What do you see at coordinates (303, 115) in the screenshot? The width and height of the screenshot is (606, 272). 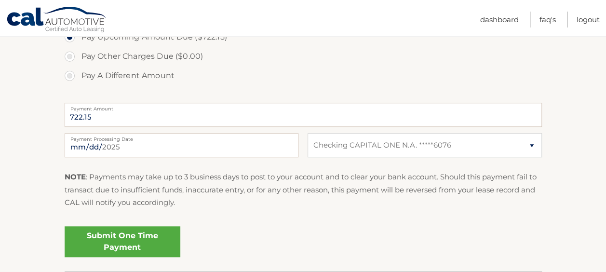 I see `input: Payment Amount` at bounding box center [303, 115].